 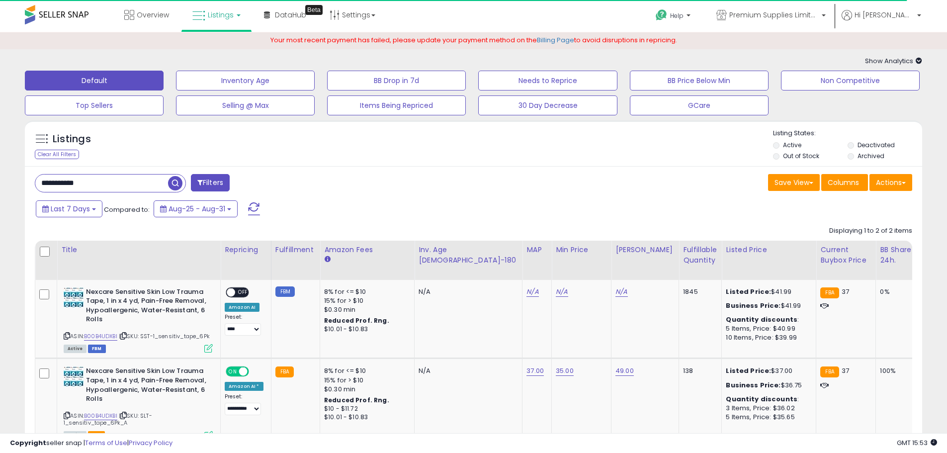 I want to click on div: seller snap | |, so click(x=91, y=443).